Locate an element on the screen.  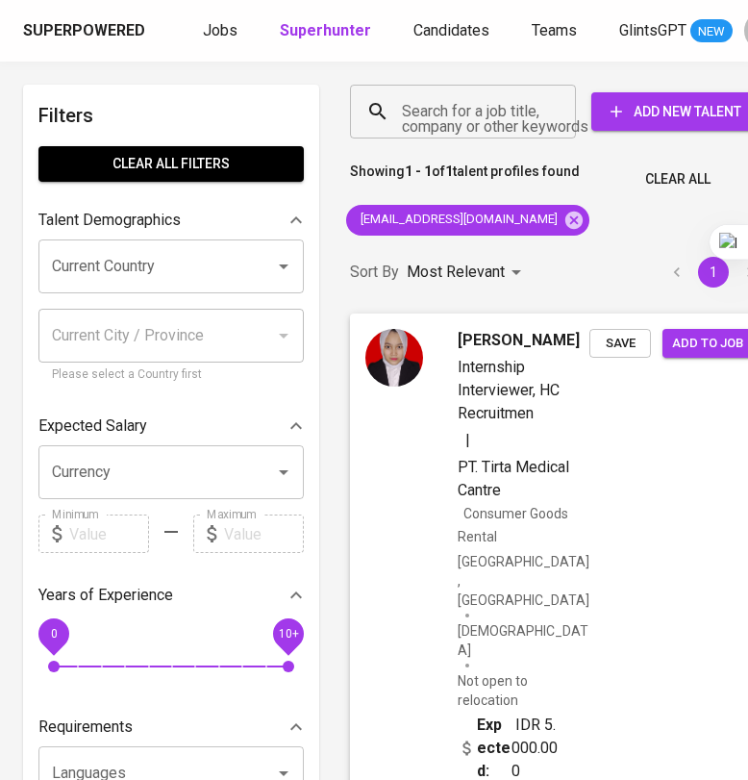
p: Talent Demographics is located at coordinates (110, 220).